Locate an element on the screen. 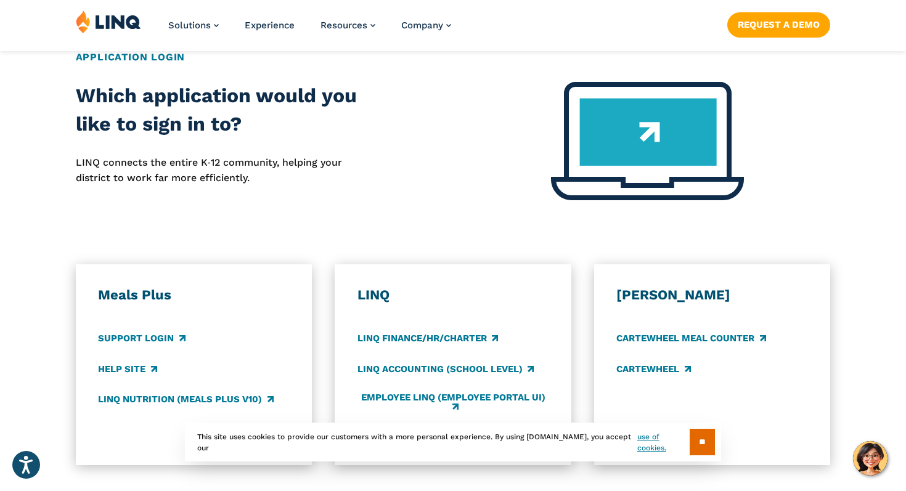 This screenshot has width=906, height=491. h2: Which application would you like to sign in to? is located at coordinates (226, 110).